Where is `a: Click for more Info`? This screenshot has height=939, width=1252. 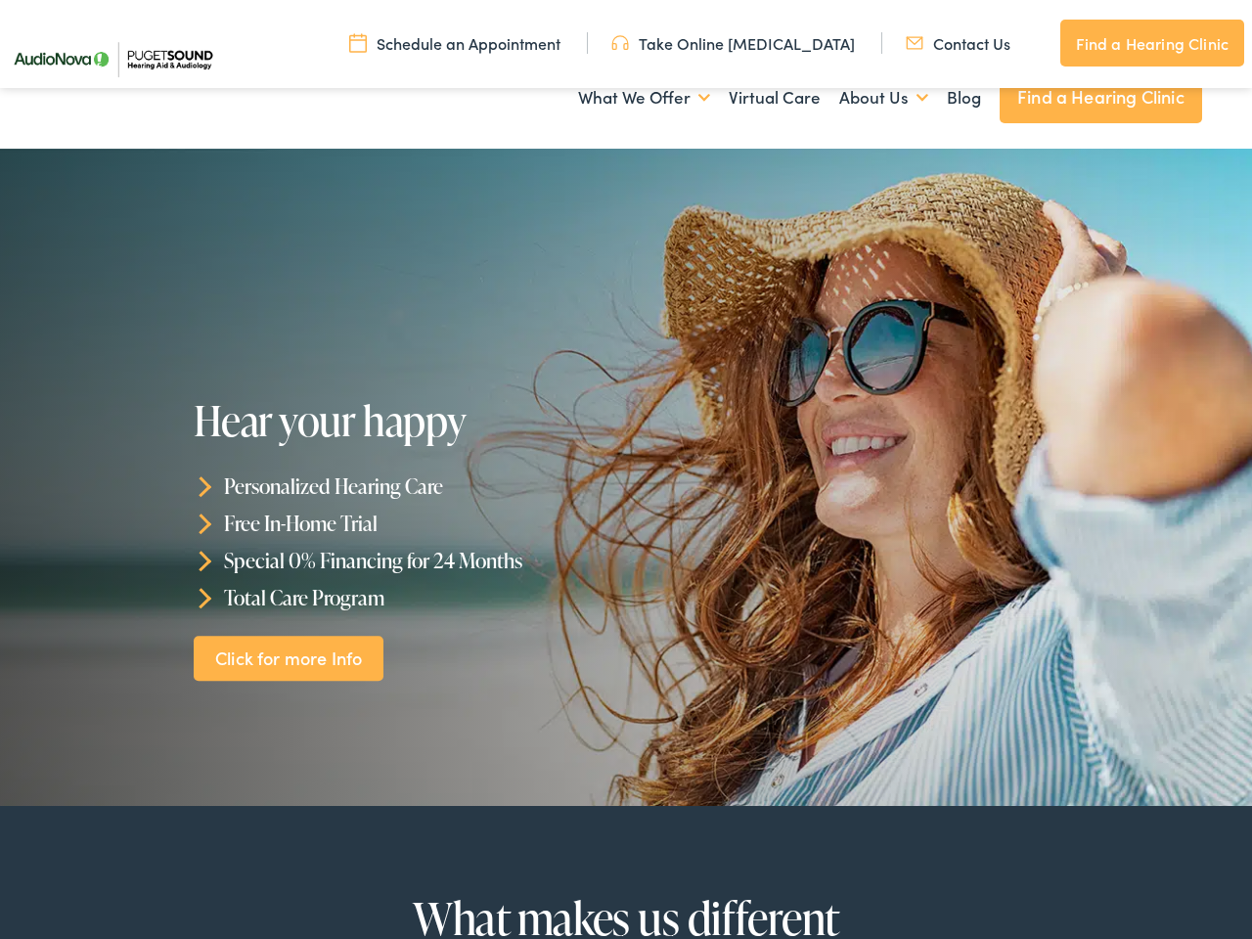
a: Click for more Info is located at coordinates (288, 658).